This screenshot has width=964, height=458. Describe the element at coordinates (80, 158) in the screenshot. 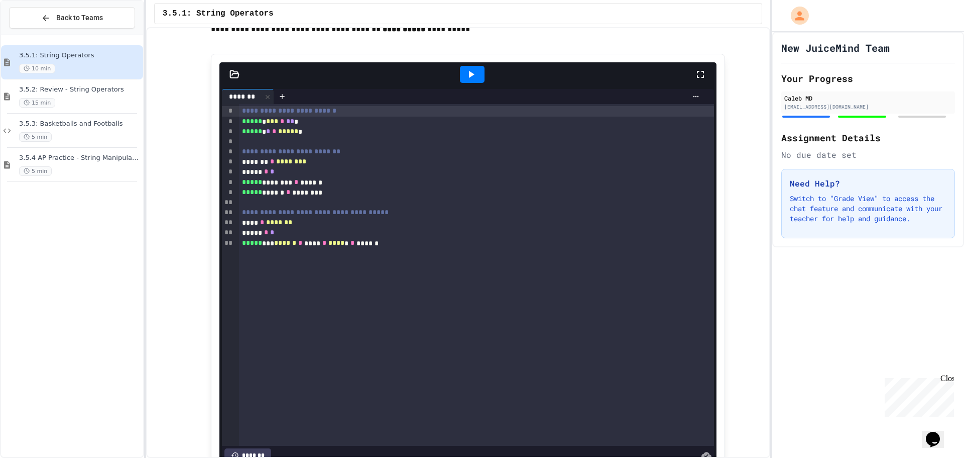

I see `span: 3.5.4 AP Practice - String Manipulation` at that location.